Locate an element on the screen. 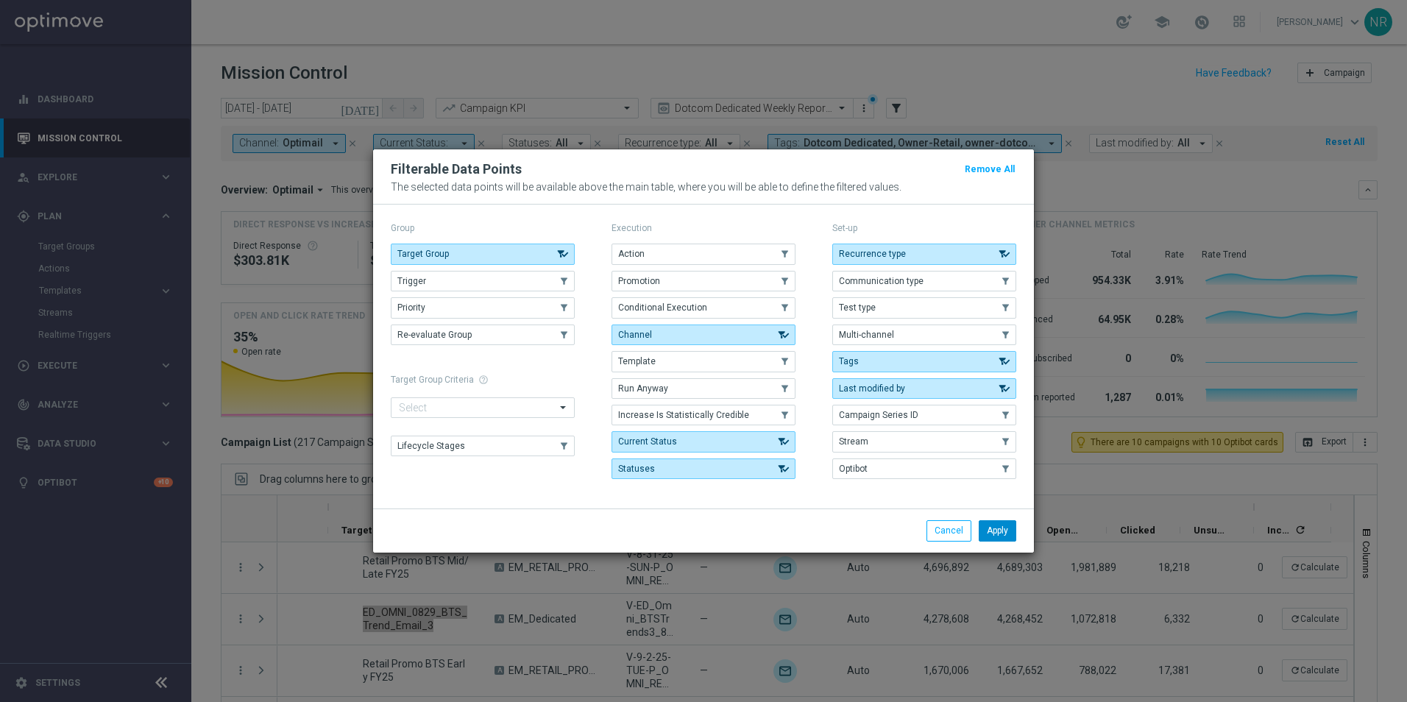 The image size is (1407, 702). button: Stream is located at coordinates (924, 441).